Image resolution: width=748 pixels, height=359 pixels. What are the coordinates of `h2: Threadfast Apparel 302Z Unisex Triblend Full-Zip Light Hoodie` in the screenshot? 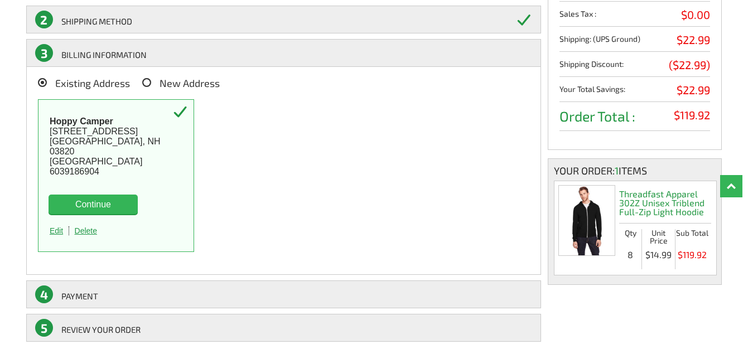 It's located at (665, 202).